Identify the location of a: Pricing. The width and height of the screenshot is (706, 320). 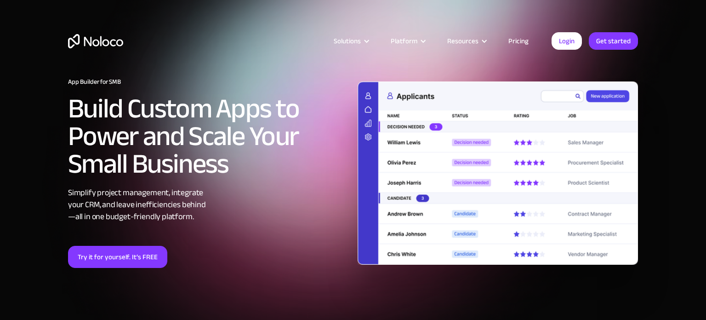
(519, 41).